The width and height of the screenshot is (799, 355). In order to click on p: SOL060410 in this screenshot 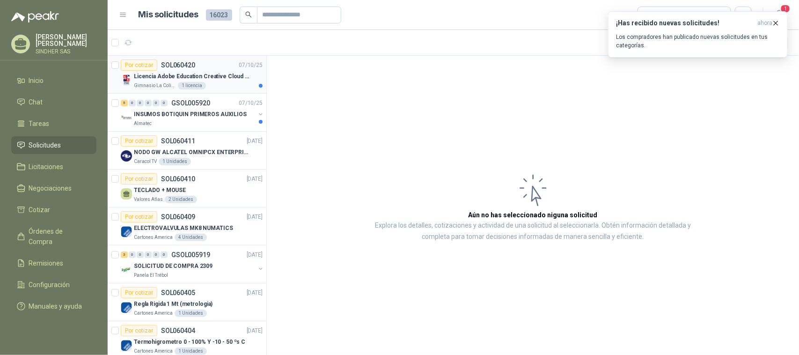, I will do `click(178, 179)`.